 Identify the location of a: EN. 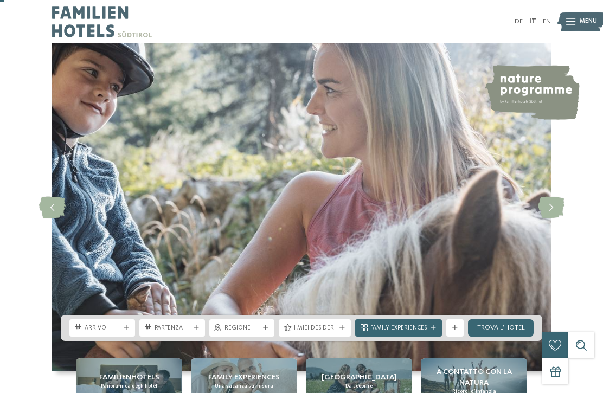
(547, 21).